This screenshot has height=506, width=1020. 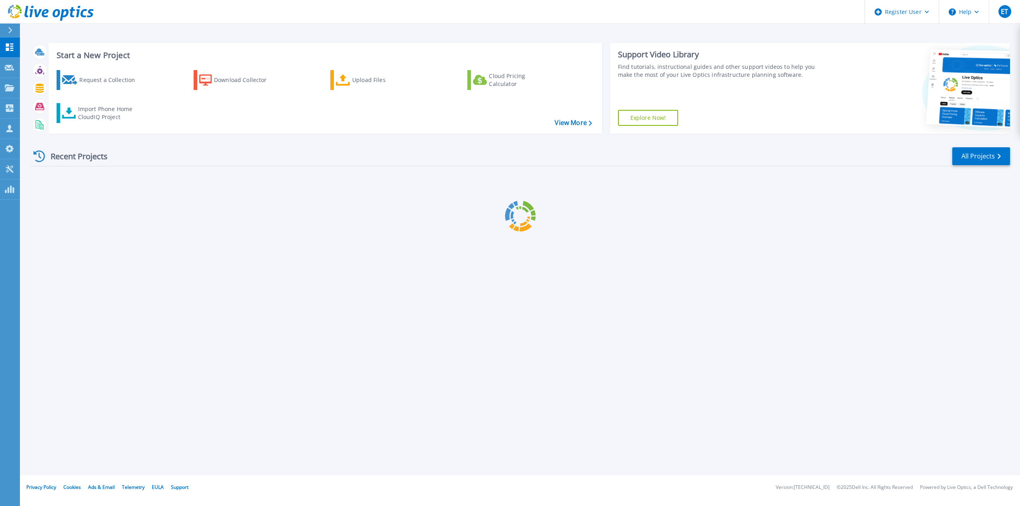 I want to click on a: Privacy Policy, so click(x=41, y=487).